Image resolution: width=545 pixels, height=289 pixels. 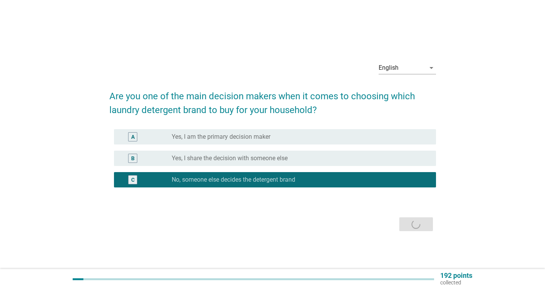 What do you see at coordinates (133, 179) in the screenshot?
I see `div: C` at bounding box center [133, 179].